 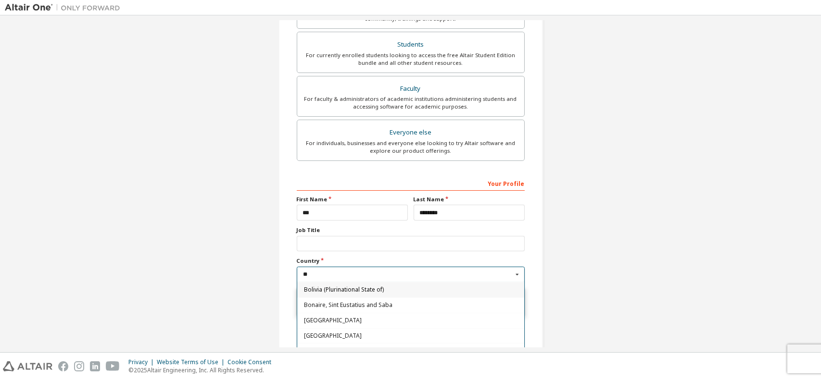 What do you see at coordinates (202, 370) in the screenshot?
I see `p: © 2025 Altair Engineering, Inc. All Rights Reserved.` at bounding box center [202, 370].